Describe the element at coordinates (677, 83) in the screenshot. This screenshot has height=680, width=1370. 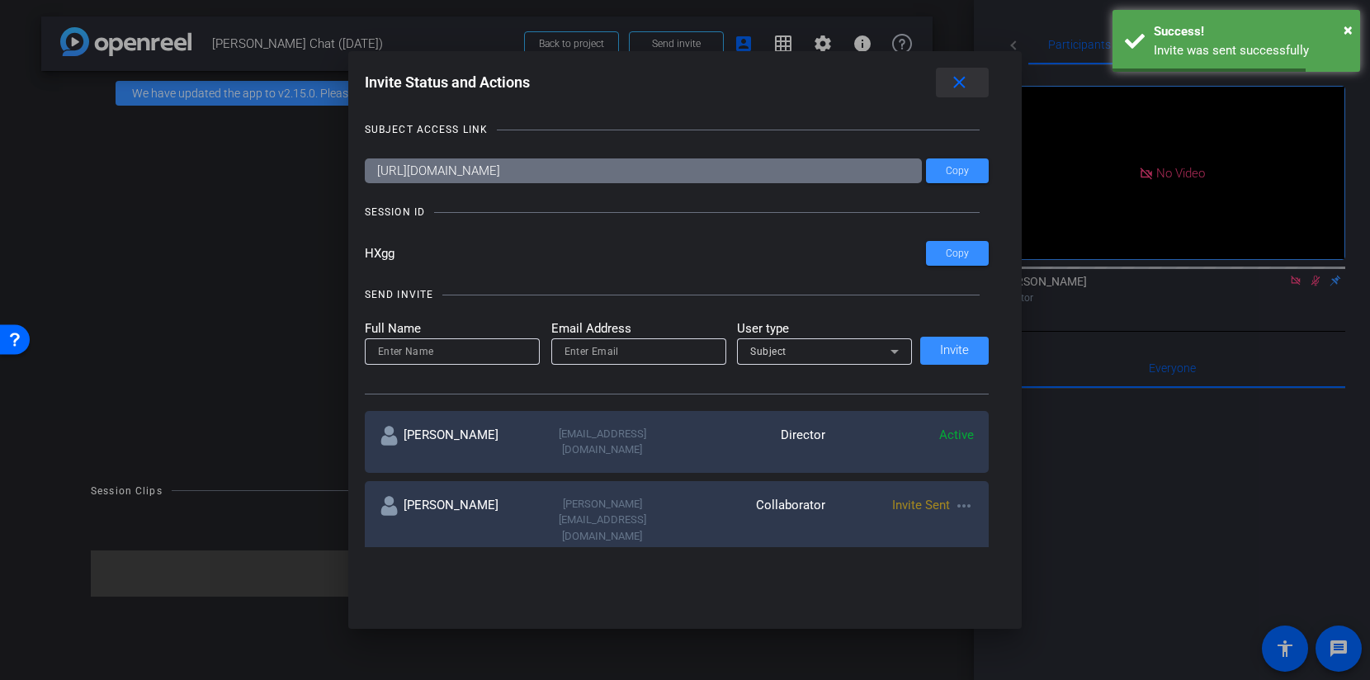
I see `div: Invite Status and Actions` at that location.